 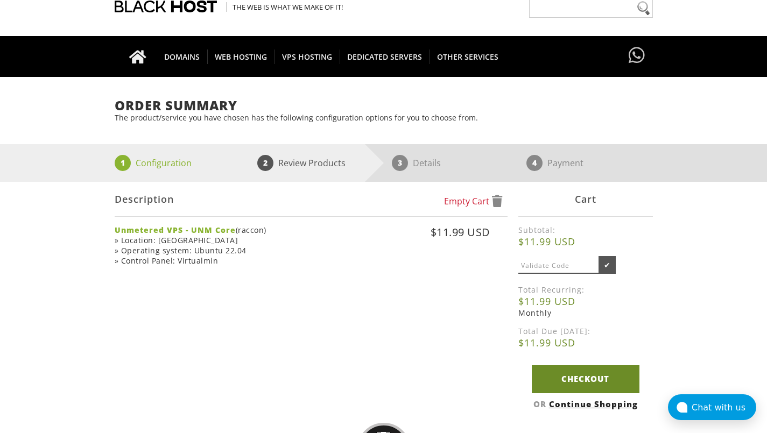 I want to click on p: Review Products, so click(x=312, y=163).